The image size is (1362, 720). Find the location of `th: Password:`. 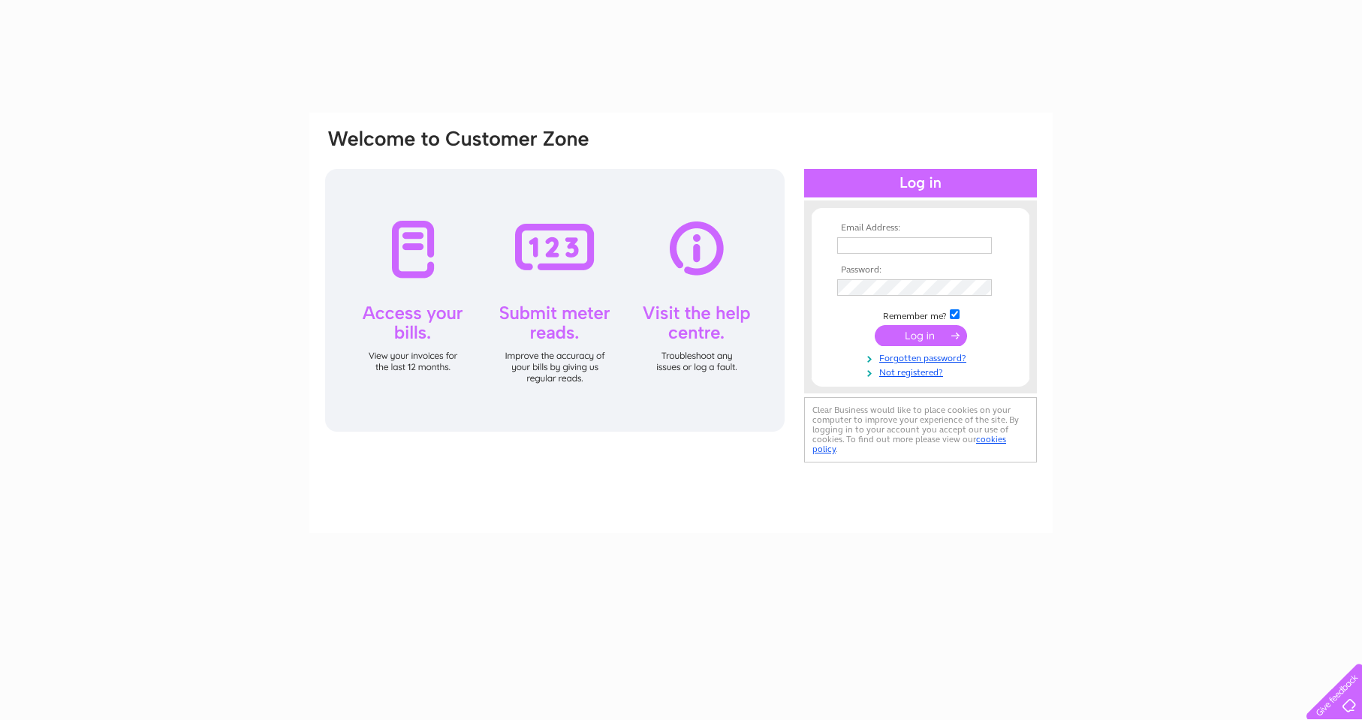

th: Password: is located at coordinates (920, 270).